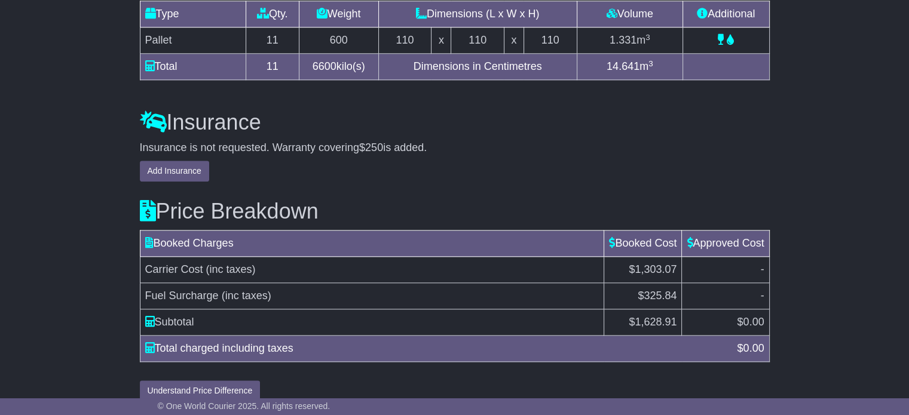 This screenshot has width=909, height=415. What do you see at coordinates (272, 14) in the screenshot?
I see `td: Qty.` at bounding box center [272, 14].